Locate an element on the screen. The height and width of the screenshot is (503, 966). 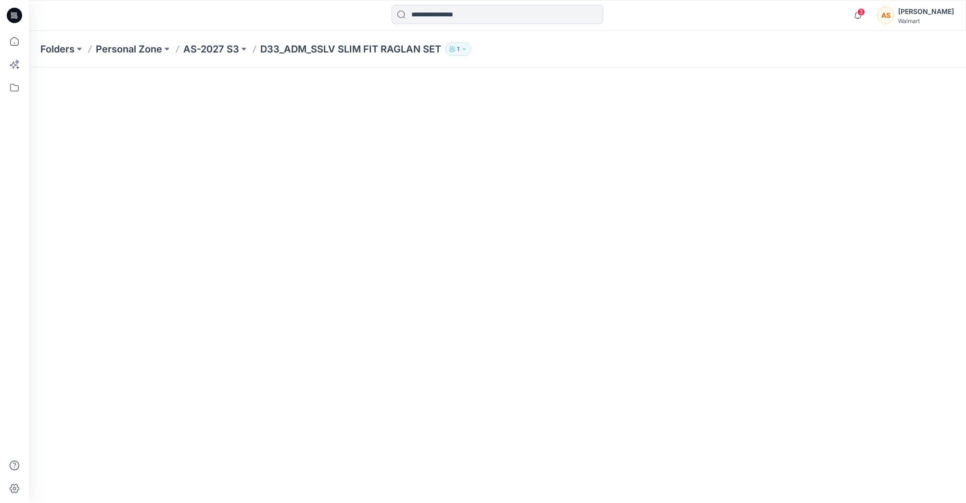
p: Folders is located at coordinates (57, 49).